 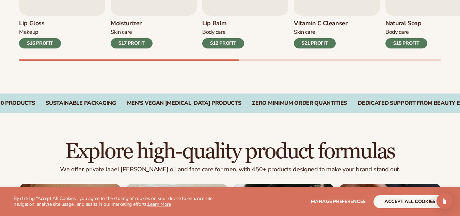 What do you see at coordinates (315, 43) in the screenshot?
I see `div: $21 PROFIT` at bounding box center [315, 43].